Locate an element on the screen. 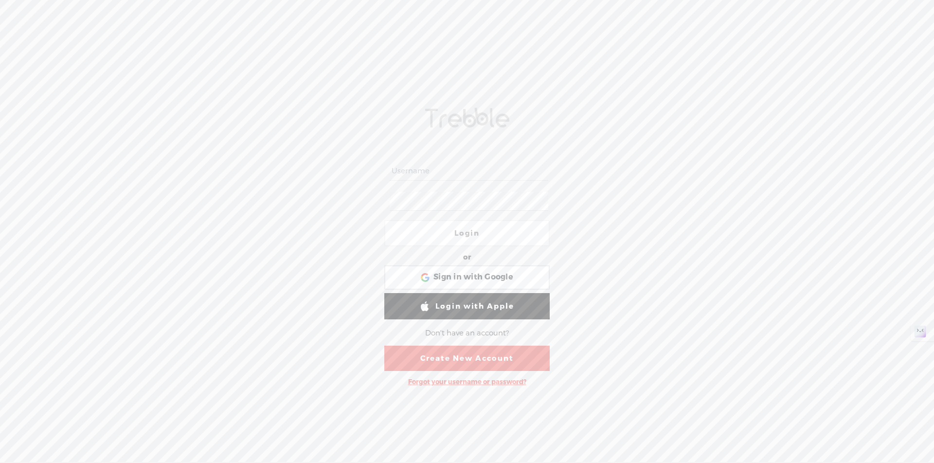  div: or is located at coordinates (467, 257).